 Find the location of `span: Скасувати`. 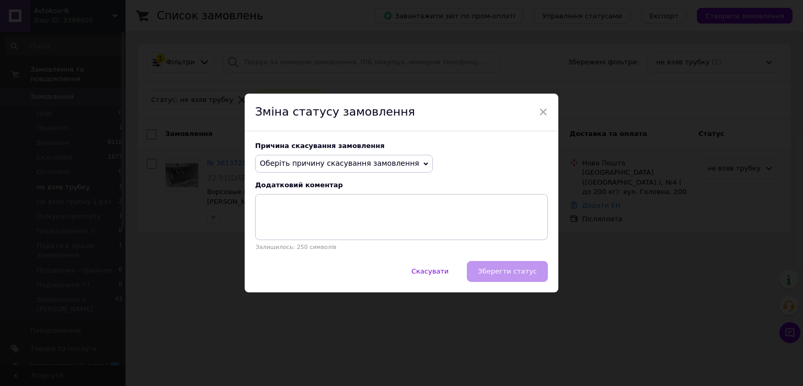

span: Скасувати is located at coordinates (430, 271).